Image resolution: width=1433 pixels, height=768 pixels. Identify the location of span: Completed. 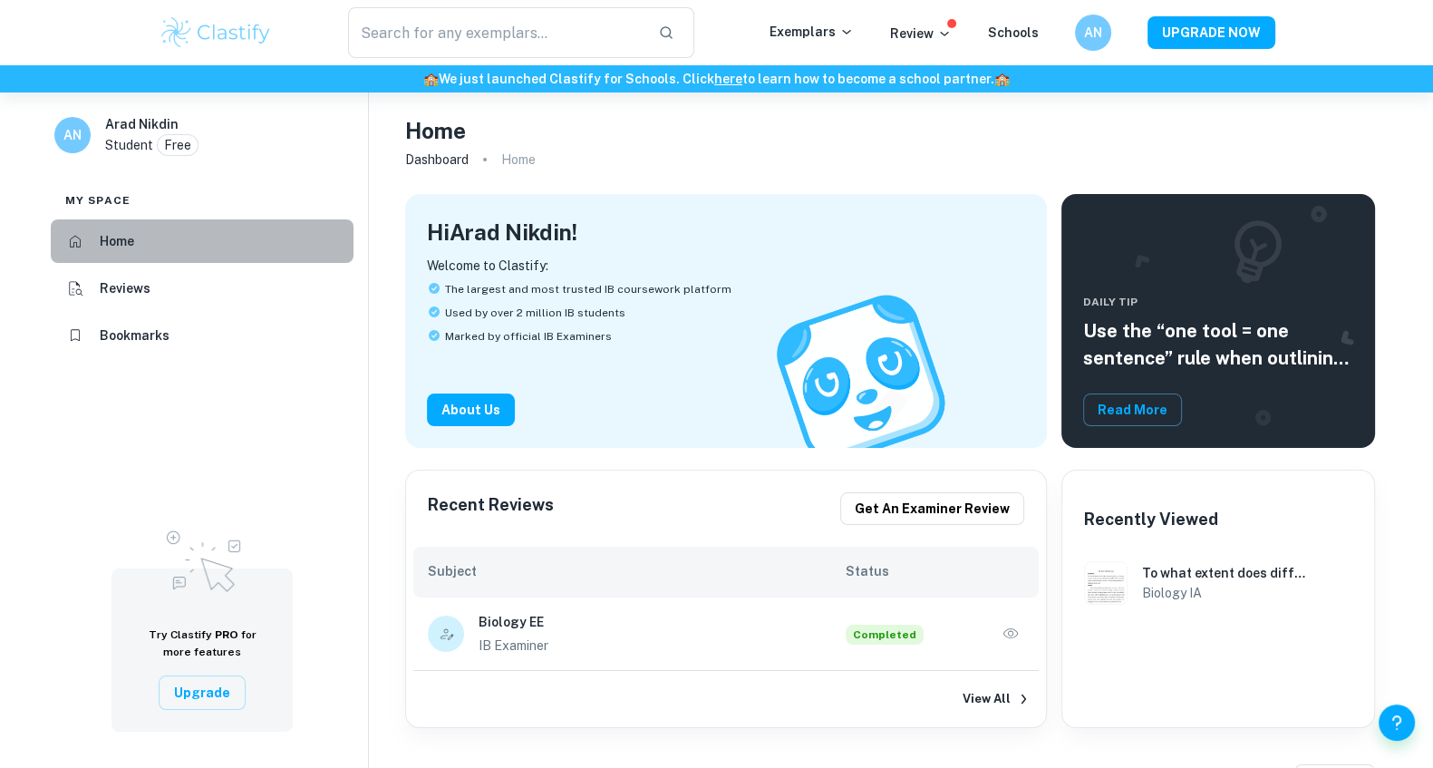
(885, 635).